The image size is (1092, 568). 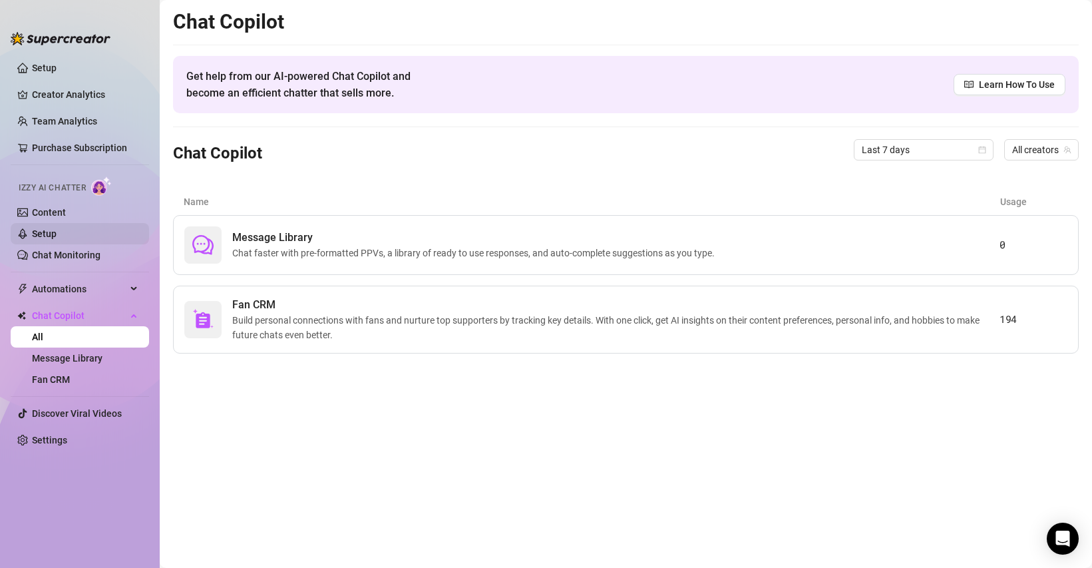 What do you see at coordinates (626, 22) in the screenshot?
I see `h2: Chat Copilot` at bounding box center [626, 22].